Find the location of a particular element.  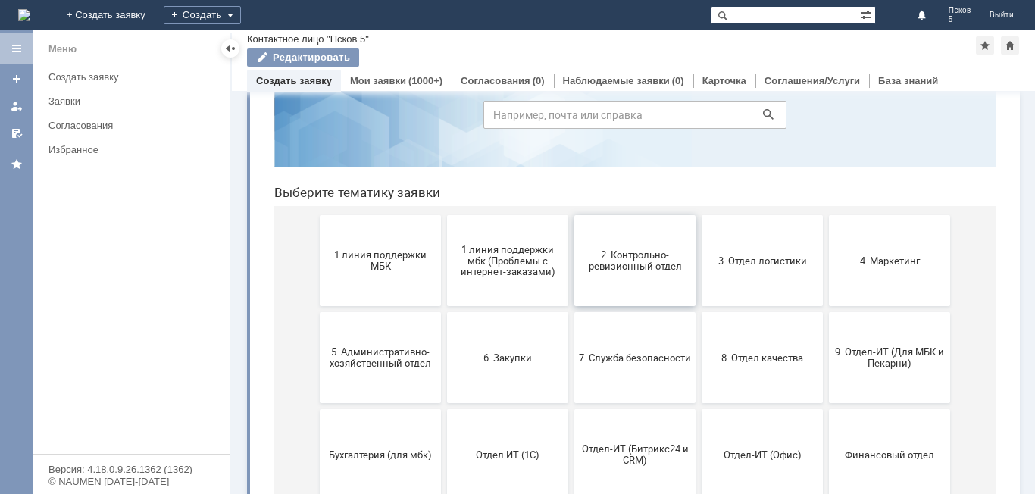

div: Версия: 4.18.0.9.26.1362 (1362) is located at coordinates (132, 469).